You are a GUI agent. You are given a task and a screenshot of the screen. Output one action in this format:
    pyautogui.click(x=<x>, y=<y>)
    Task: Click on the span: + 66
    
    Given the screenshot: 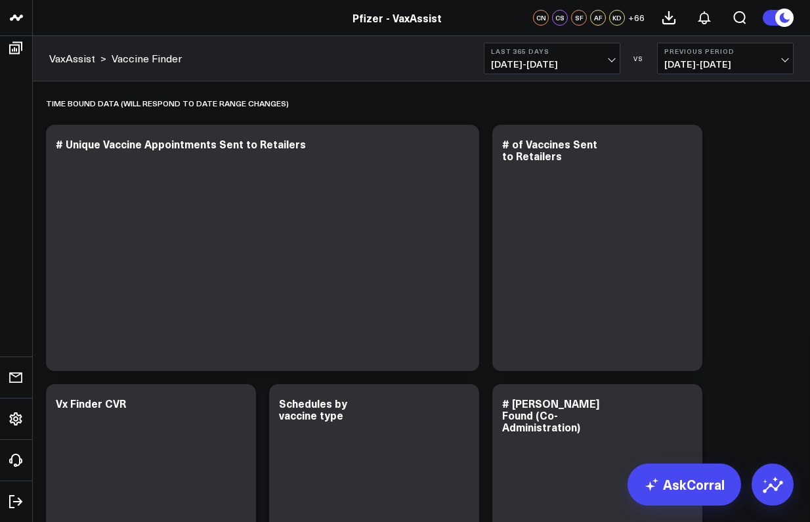 What is the action you would take?
    pyautogui.click(x=636, y=18)
    